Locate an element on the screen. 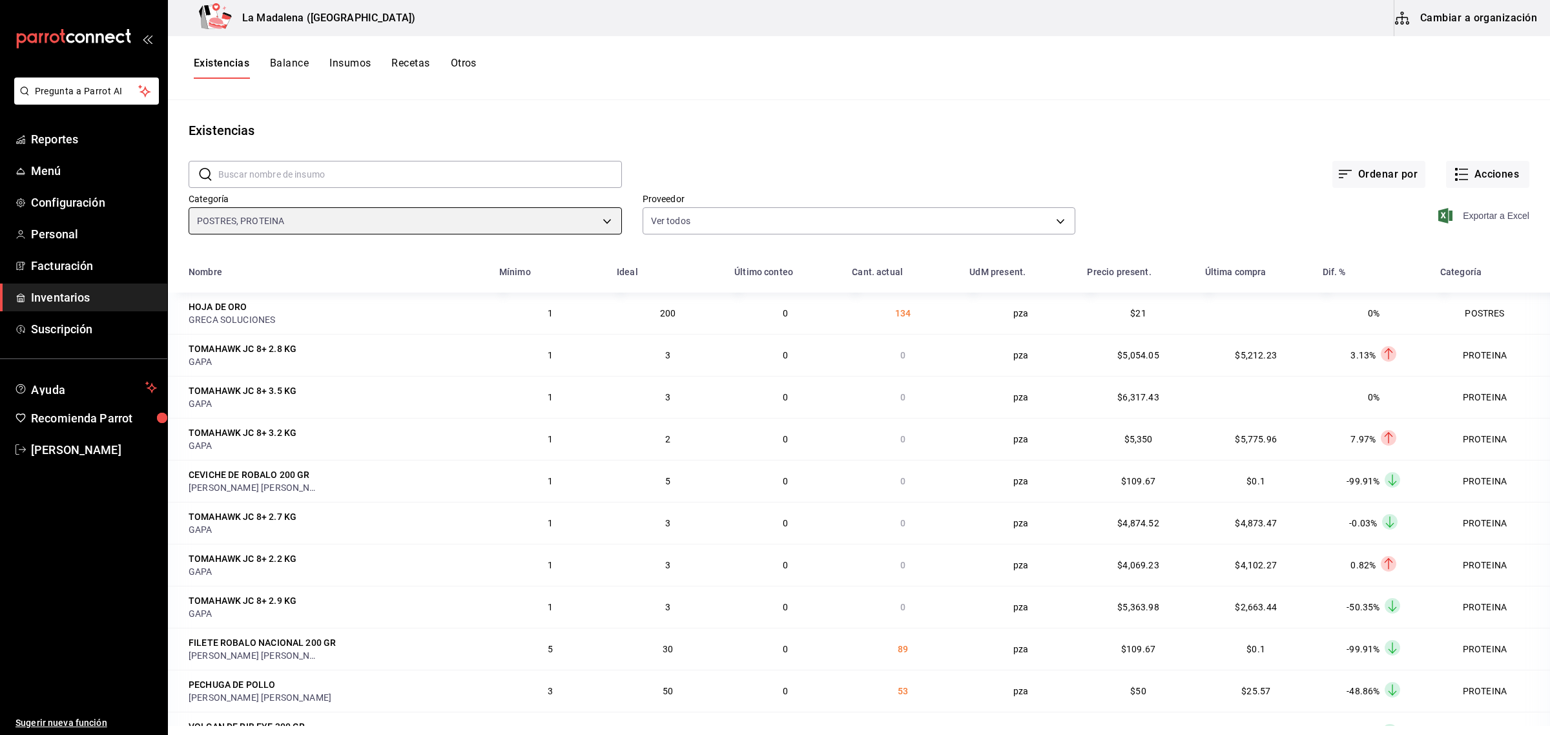  span: -50.35% is located at coordinates (1363, 607).